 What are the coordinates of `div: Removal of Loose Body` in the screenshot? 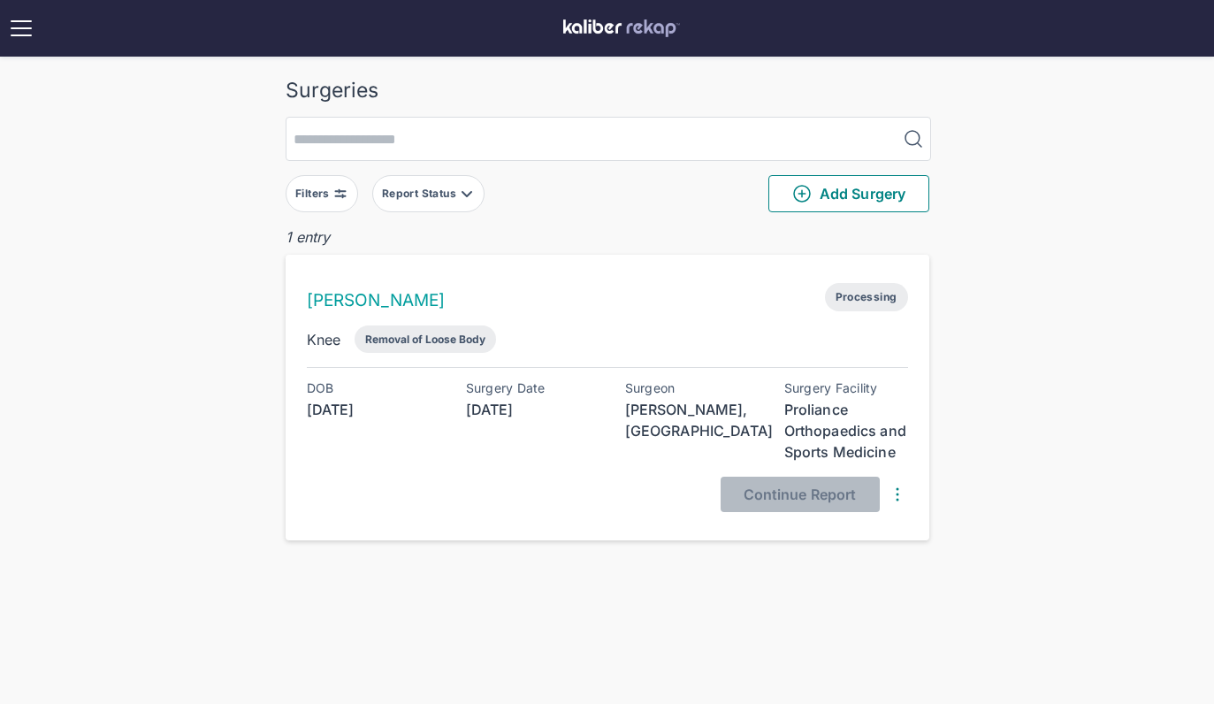 It's located at (425, 339).